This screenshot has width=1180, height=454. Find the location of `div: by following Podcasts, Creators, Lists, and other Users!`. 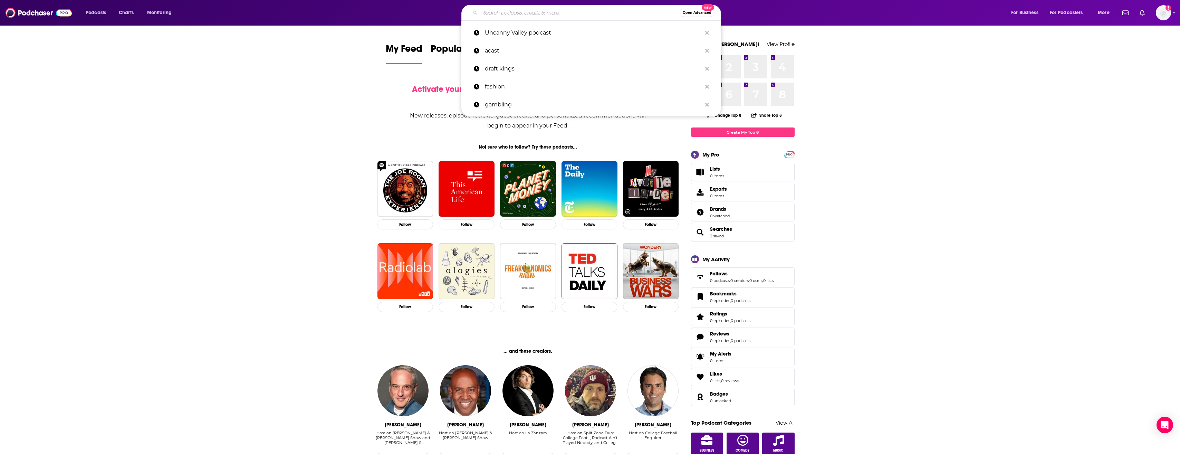

div: by following Podcasts, Creators, Lists, and other Users! is located at coordinates (528, 94).